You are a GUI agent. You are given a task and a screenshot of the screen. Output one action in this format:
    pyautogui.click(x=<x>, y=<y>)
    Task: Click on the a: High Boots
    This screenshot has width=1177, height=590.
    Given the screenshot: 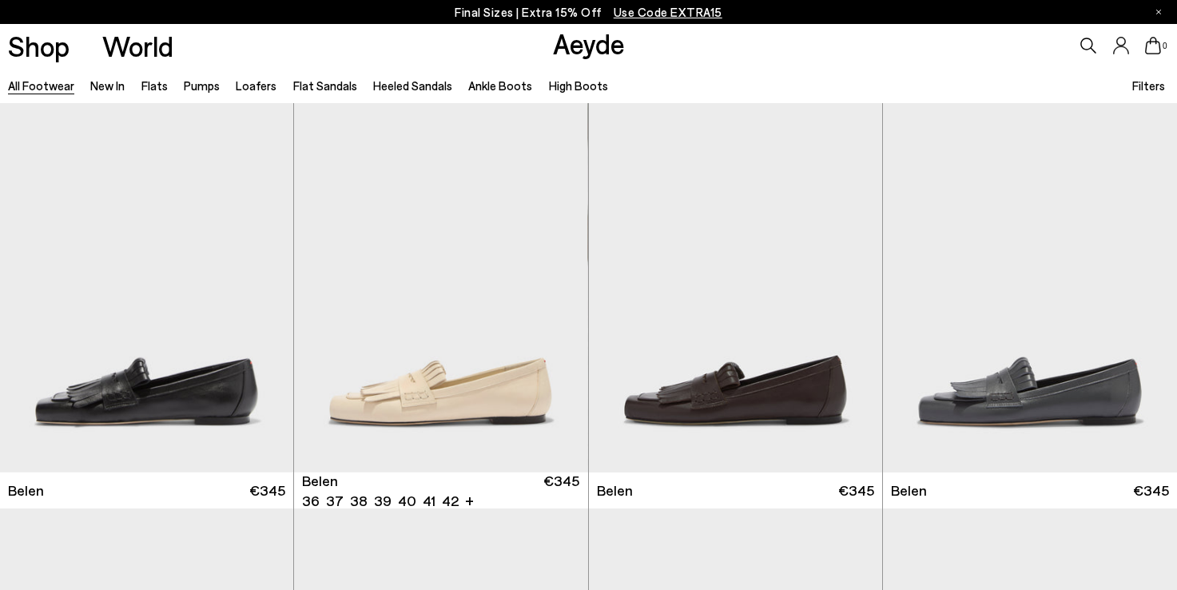 What is the action you would take?
    pyautogui.click(x=579, y=86)
    